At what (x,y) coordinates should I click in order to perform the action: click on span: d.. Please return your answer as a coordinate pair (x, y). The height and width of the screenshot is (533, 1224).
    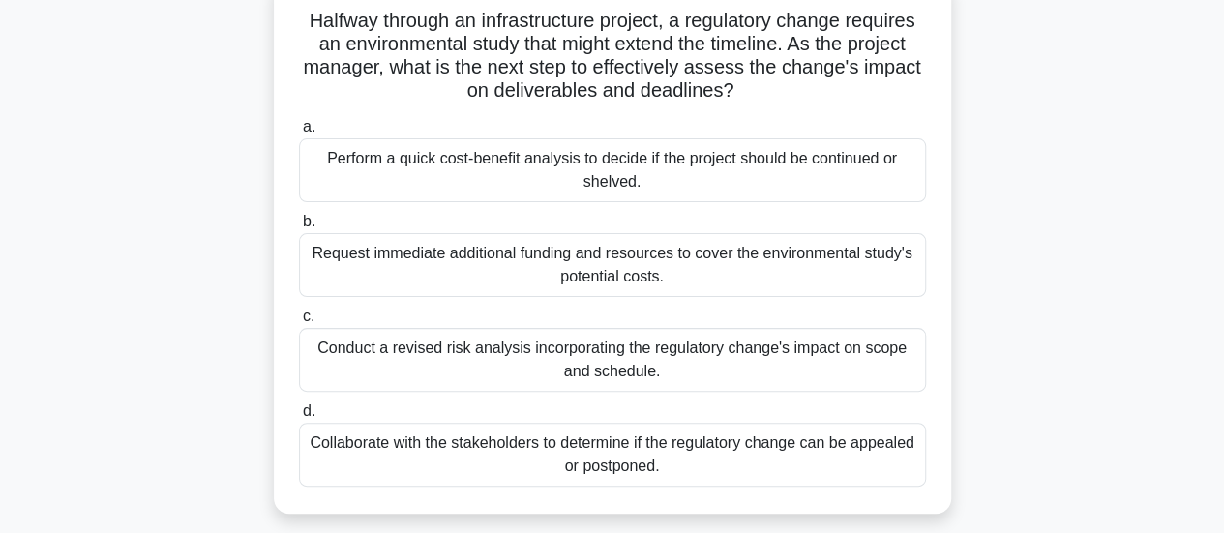
    Looking at the image, I should click on (309, 410).